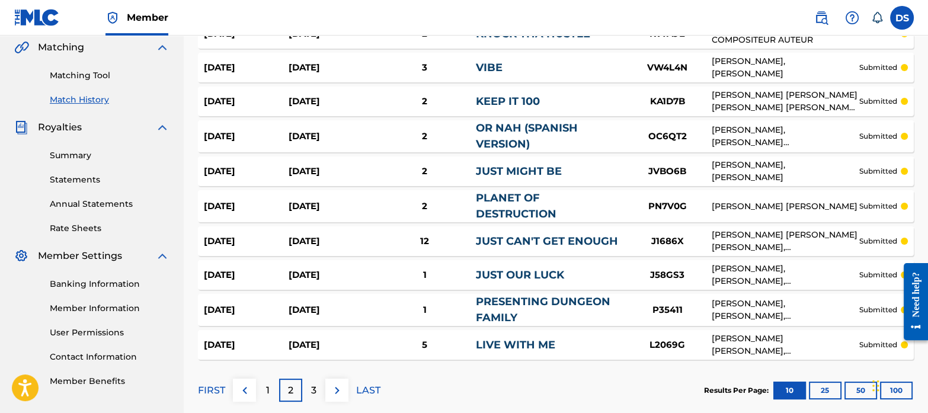 This screenshot has width=928, height=413. What do you see at coordinates (667, 310) in the screenshot?
I see `div: P35411` at bounding box center [667, 310].